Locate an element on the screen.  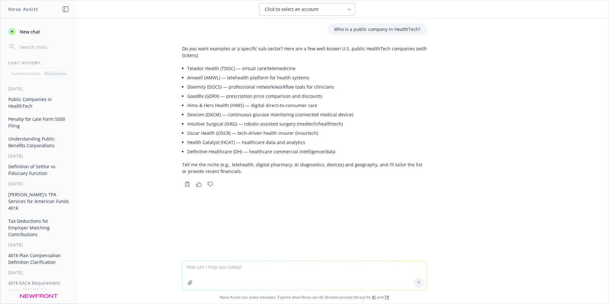
p: Current account is located at coordinates (26, 73).